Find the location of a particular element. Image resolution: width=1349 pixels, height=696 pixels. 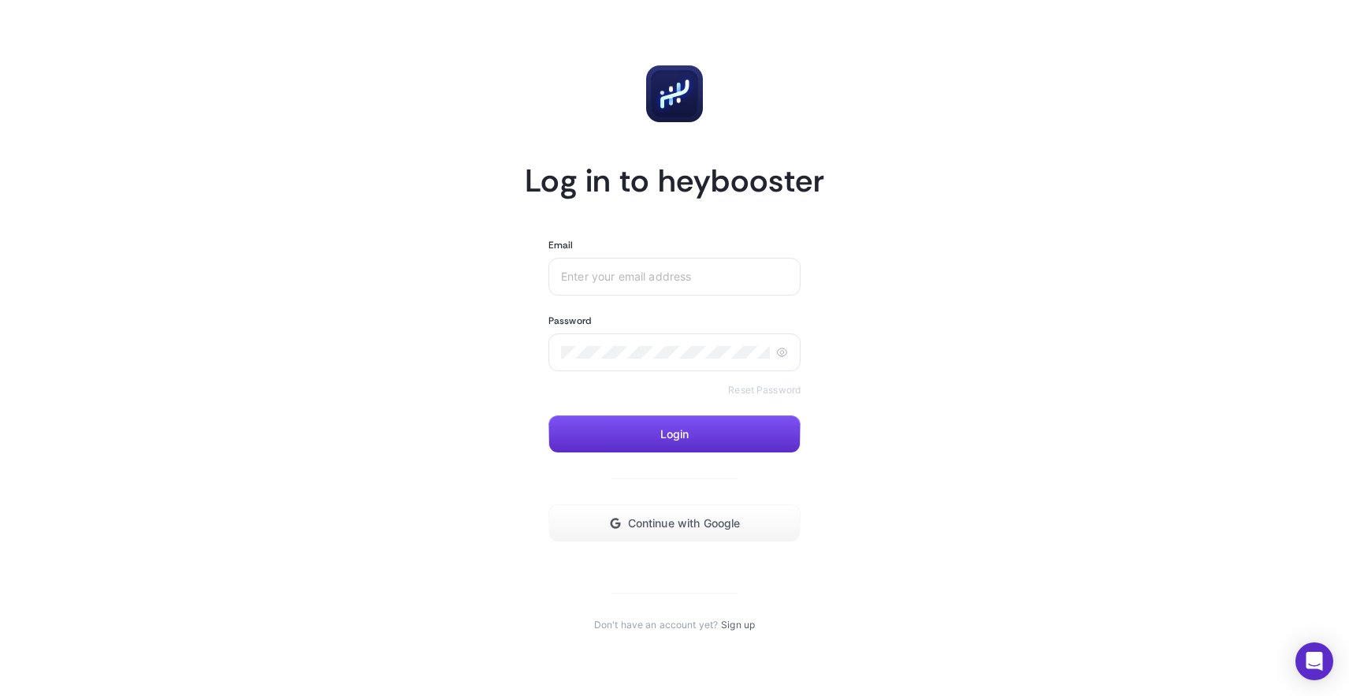

button: Login is located at coordinates (675, 434).